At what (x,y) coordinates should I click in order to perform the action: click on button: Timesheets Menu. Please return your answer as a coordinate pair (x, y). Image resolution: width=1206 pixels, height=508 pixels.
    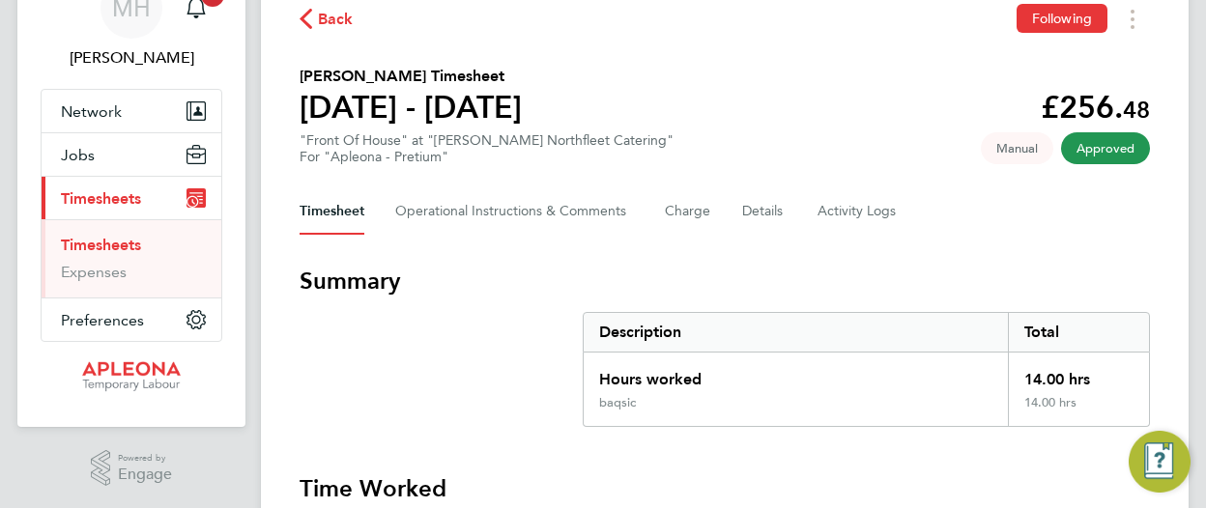
    Looking at the image, I should click on (1133, 18).